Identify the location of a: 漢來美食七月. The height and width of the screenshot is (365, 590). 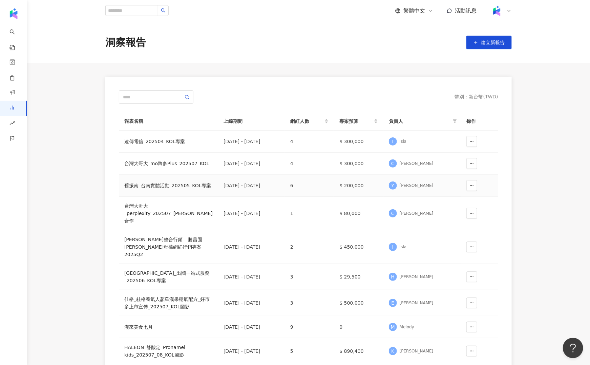
(168, 327).